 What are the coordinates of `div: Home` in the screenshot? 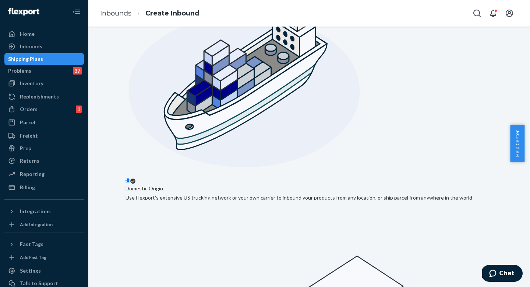 It's located at (27, 34).